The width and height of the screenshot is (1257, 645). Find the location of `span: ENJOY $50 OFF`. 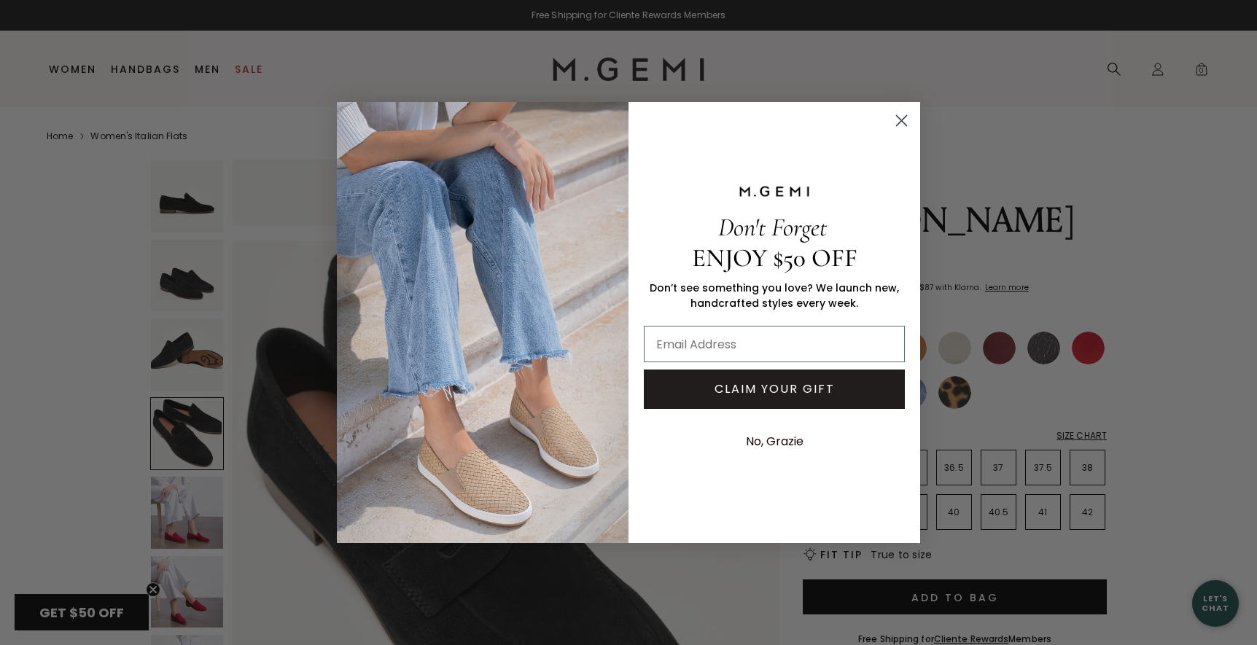

span: ENJOY $50 OFF is located at coordinates (774, 258).